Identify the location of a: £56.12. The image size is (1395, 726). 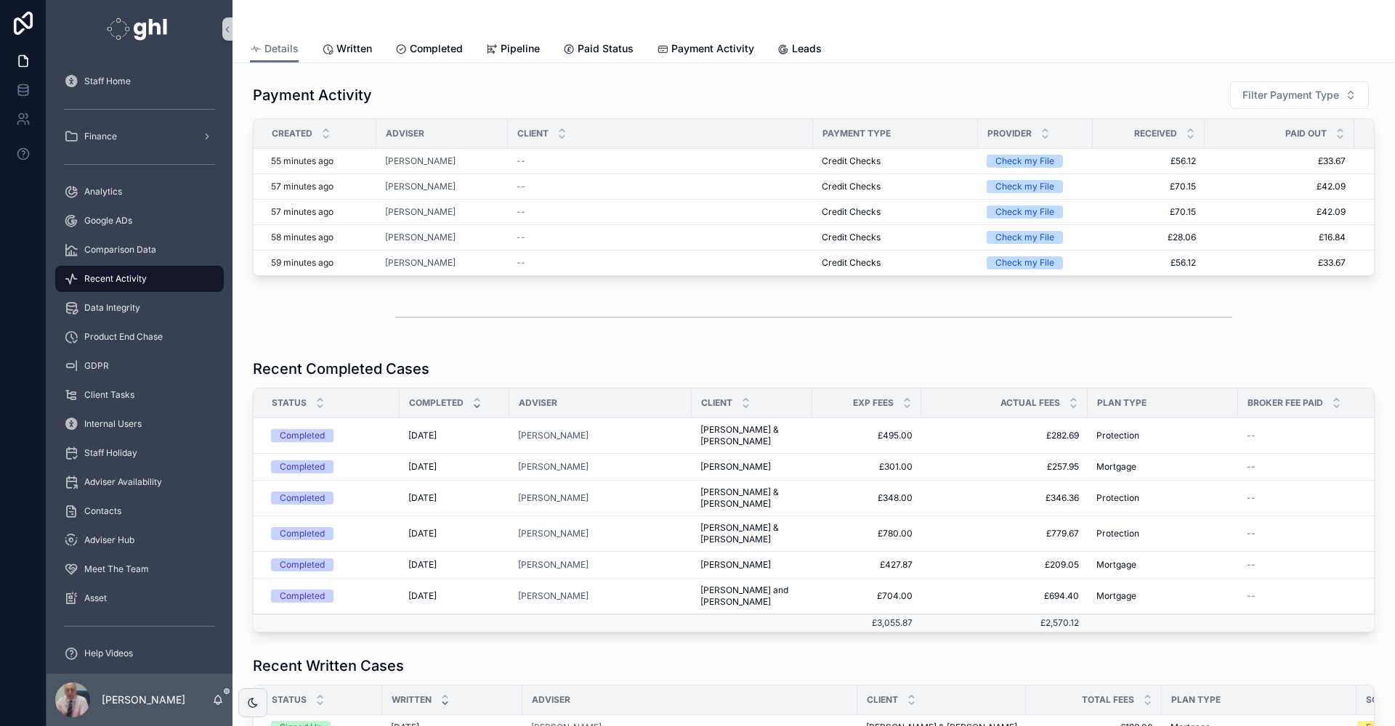
(1149, 161).